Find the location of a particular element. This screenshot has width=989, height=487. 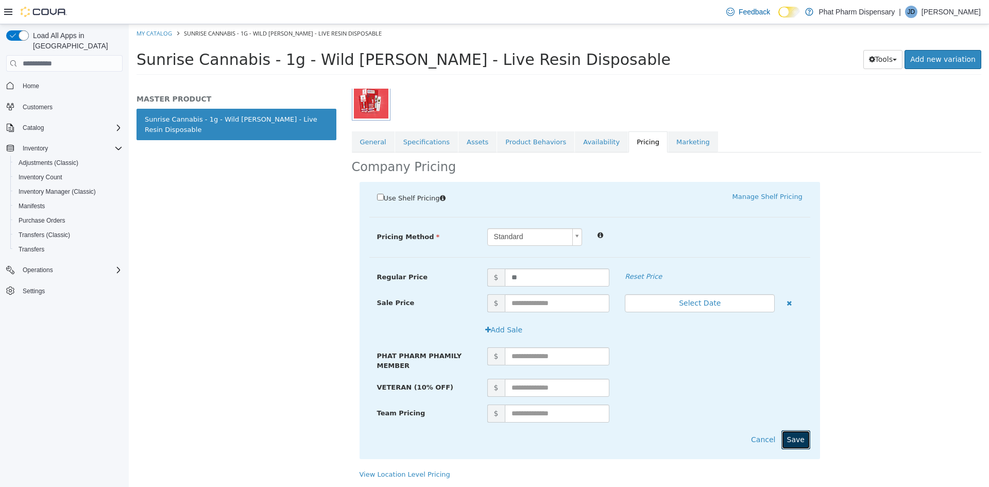

a: My Catalog is located at coordinates (25, 9).